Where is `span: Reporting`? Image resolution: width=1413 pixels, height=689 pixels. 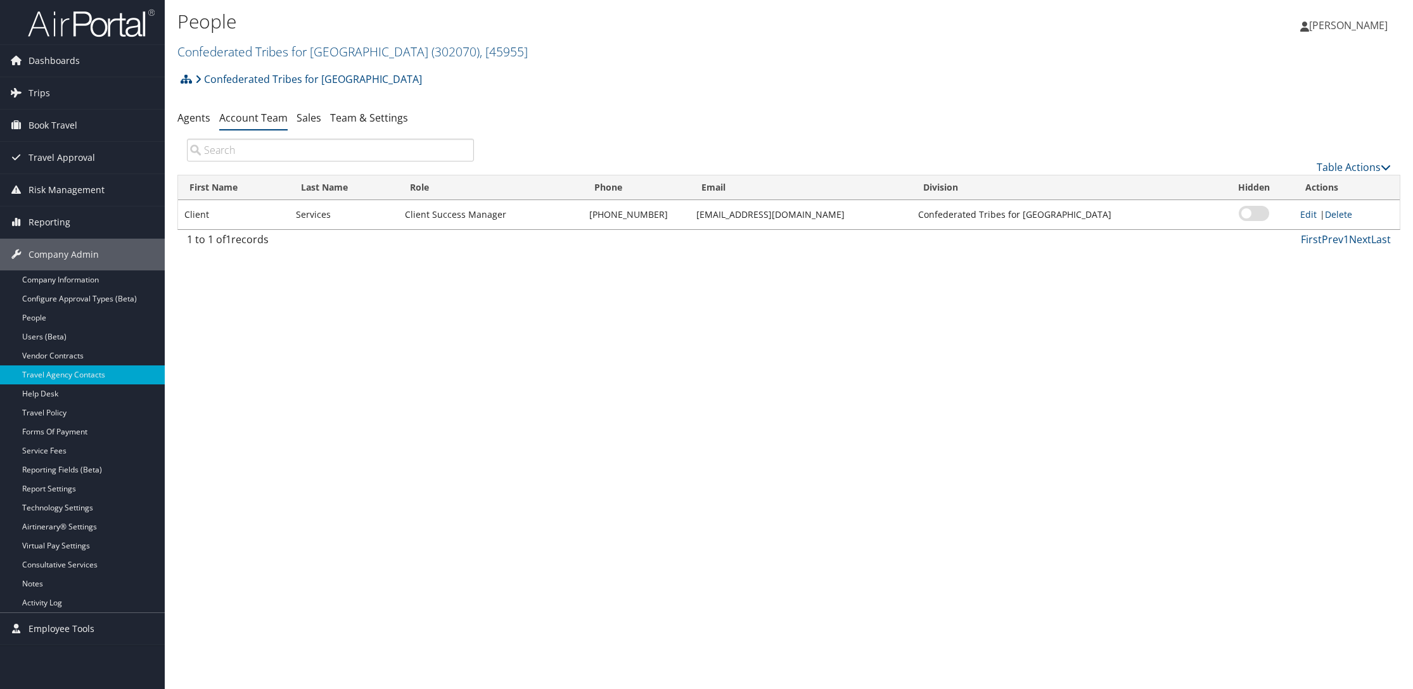
span: Reporting is located at coordinates (49, 222).